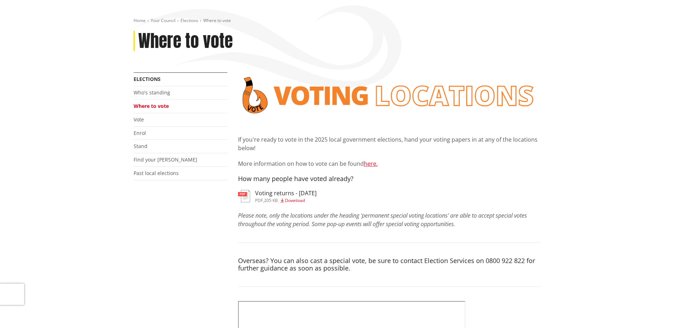 The width and height of the screenshot is (674, 328). Describe the element at coordinates (217, 20) in the screenshot. I see `span: Where to vote` at that location.